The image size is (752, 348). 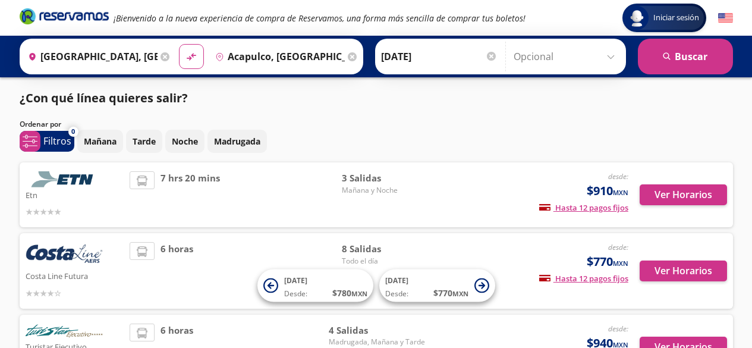 I want to click on button: Madrugada, so click(x=237, y=141).